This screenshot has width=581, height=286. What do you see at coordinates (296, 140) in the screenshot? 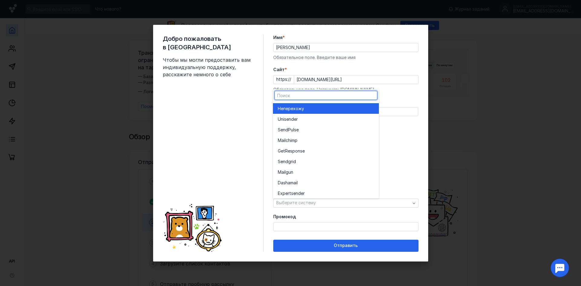
I see `span: p` at bounding box center [296, 140].